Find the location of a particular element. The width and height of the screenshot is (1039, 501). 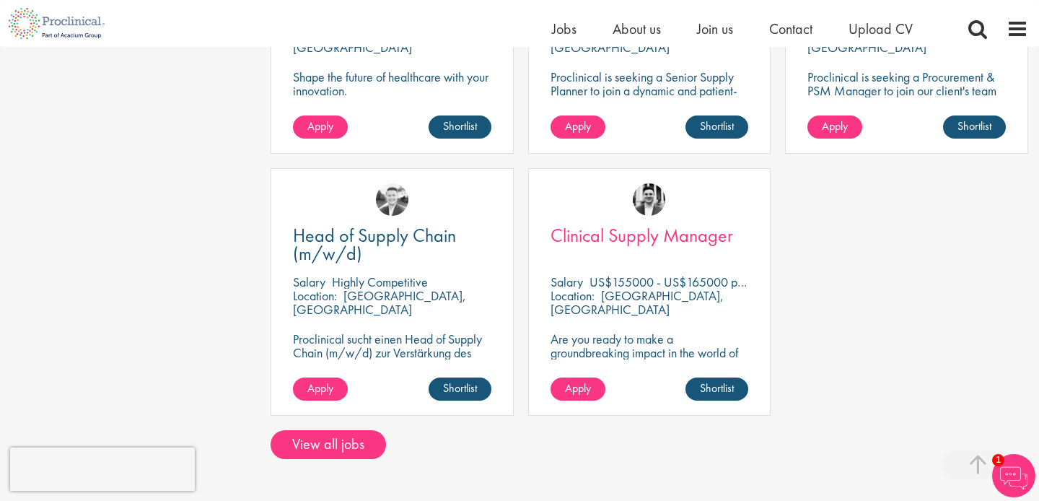

span: Contact is located at coordinates (791, 29).